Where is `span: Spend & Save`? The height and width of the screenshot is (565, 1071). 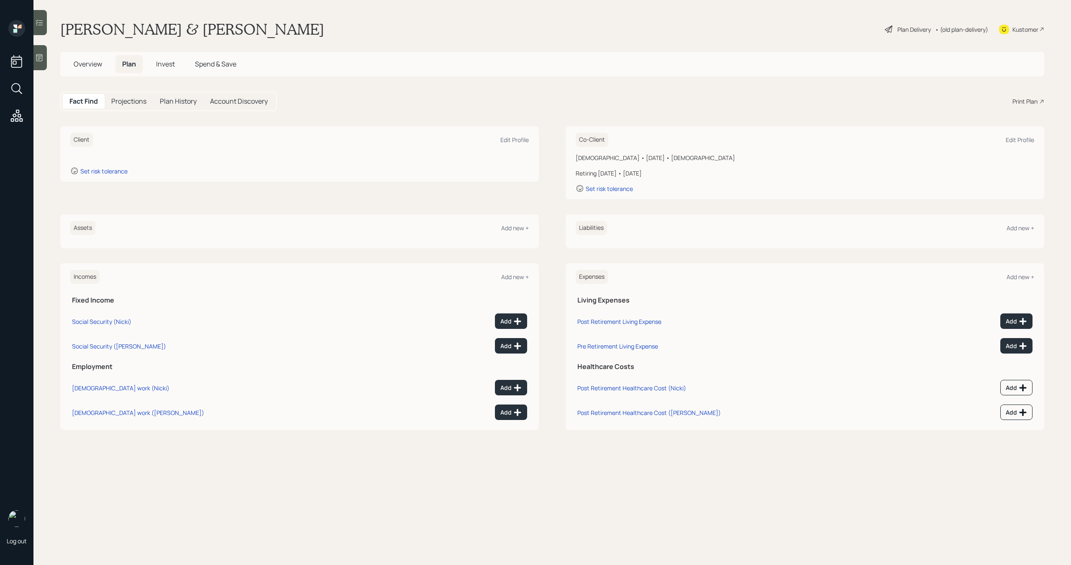
span: Spend & Save is located at coordinates (215, 64).